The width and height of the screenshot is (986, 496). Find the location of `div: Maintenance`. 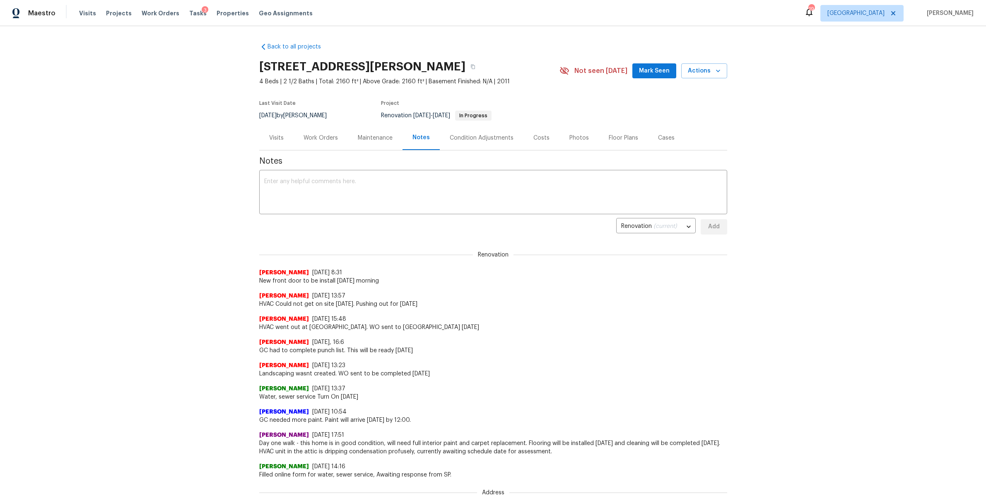

div: Maintenance is located at coordinates (375, 138).